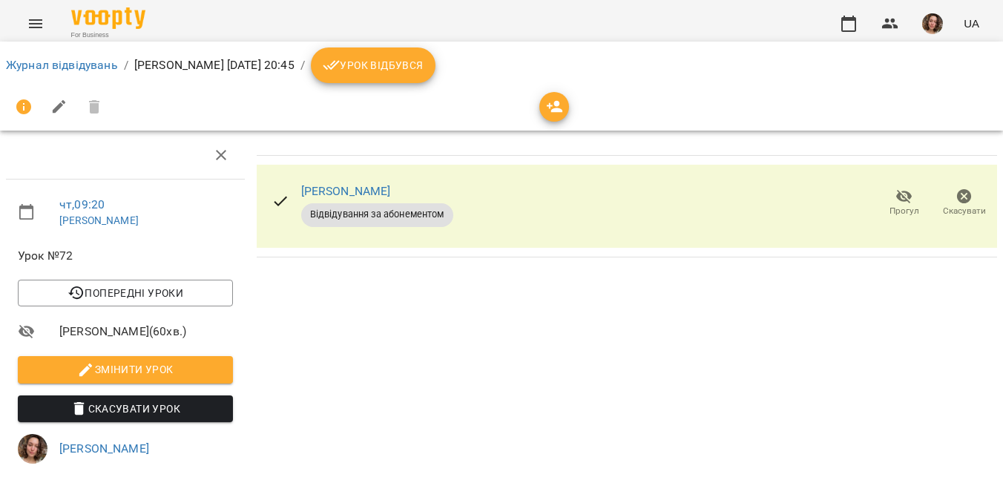 The height and width of the screenshot is (480, 1003). What do you see at coordinates (964, 211) in the screenshot?
I see `span: Скасувати` at bounding box center [964, 211].